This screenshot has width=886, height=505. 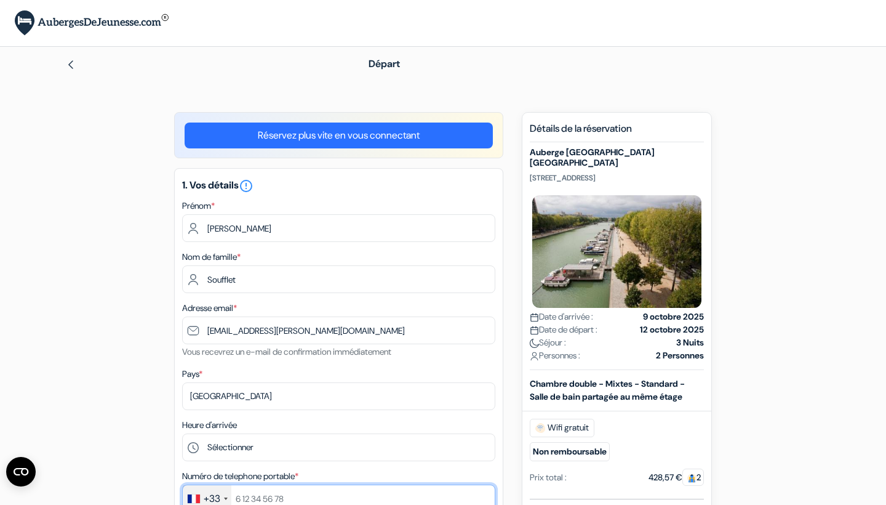 What do you see at coordinates (562, 428) in the screenshot?
I see `span: Wifi gratuit` at bounding box center [562, 428].